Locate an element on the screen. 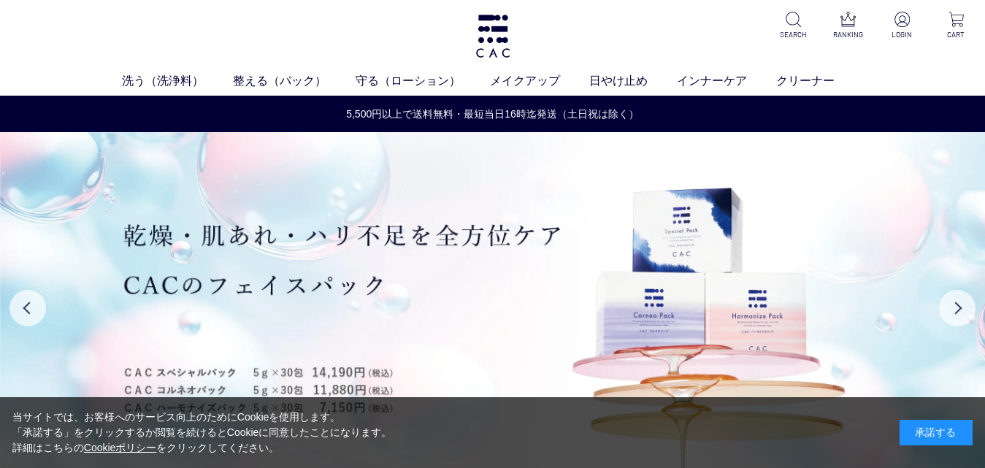 This screenshot has height=468, width=985. button: Next is located at coordinates (957, 308).